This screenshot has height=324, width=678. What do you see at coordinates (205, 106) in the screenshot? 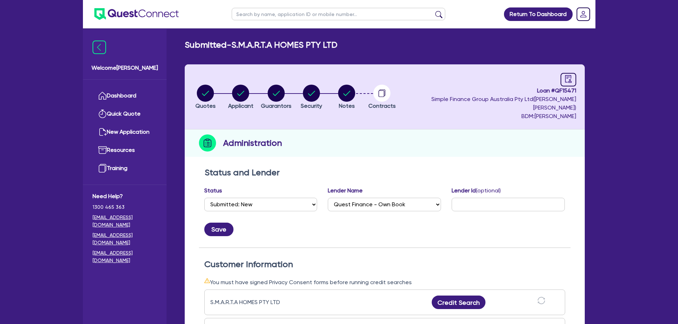
I see `span: Quotes` at bounding box center [205, 106].